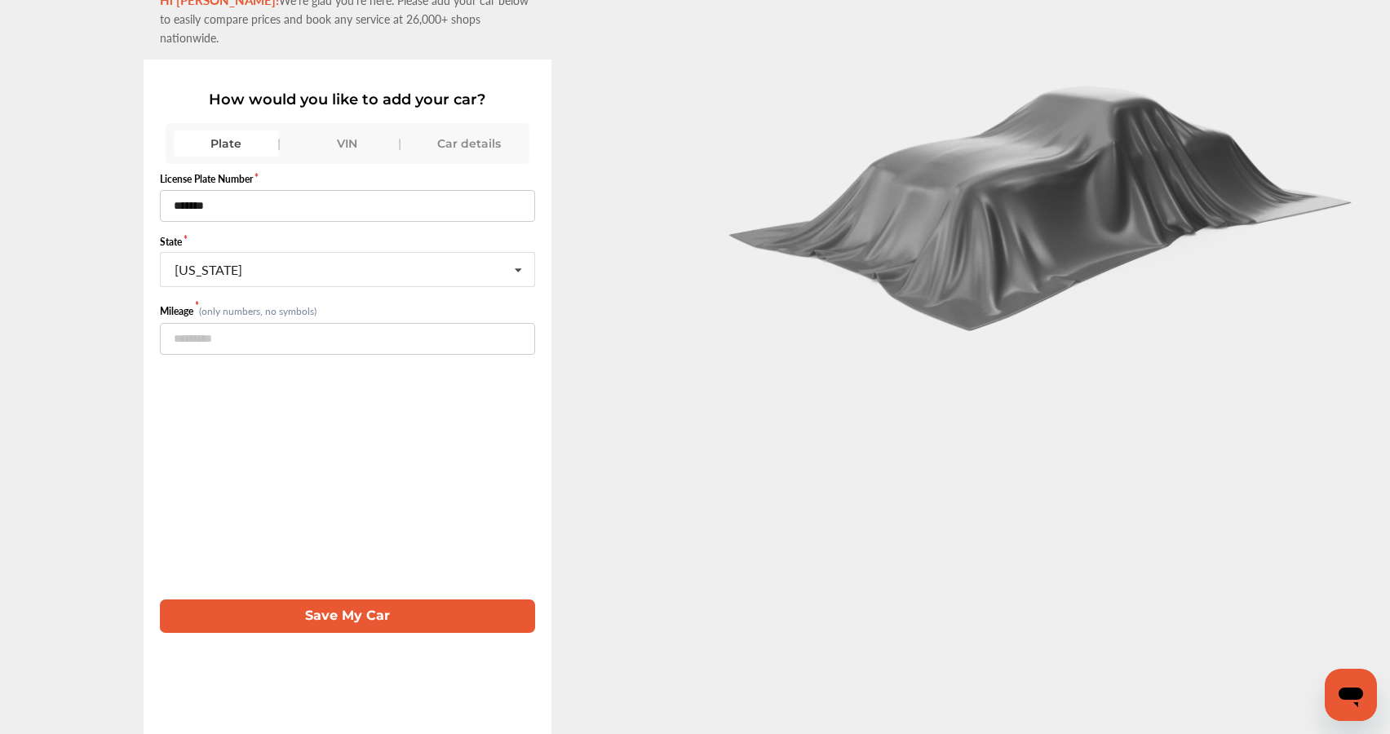  Describe the element at coordinates (179, 311) in the screenshot. I see `label: Mileage` at that location.